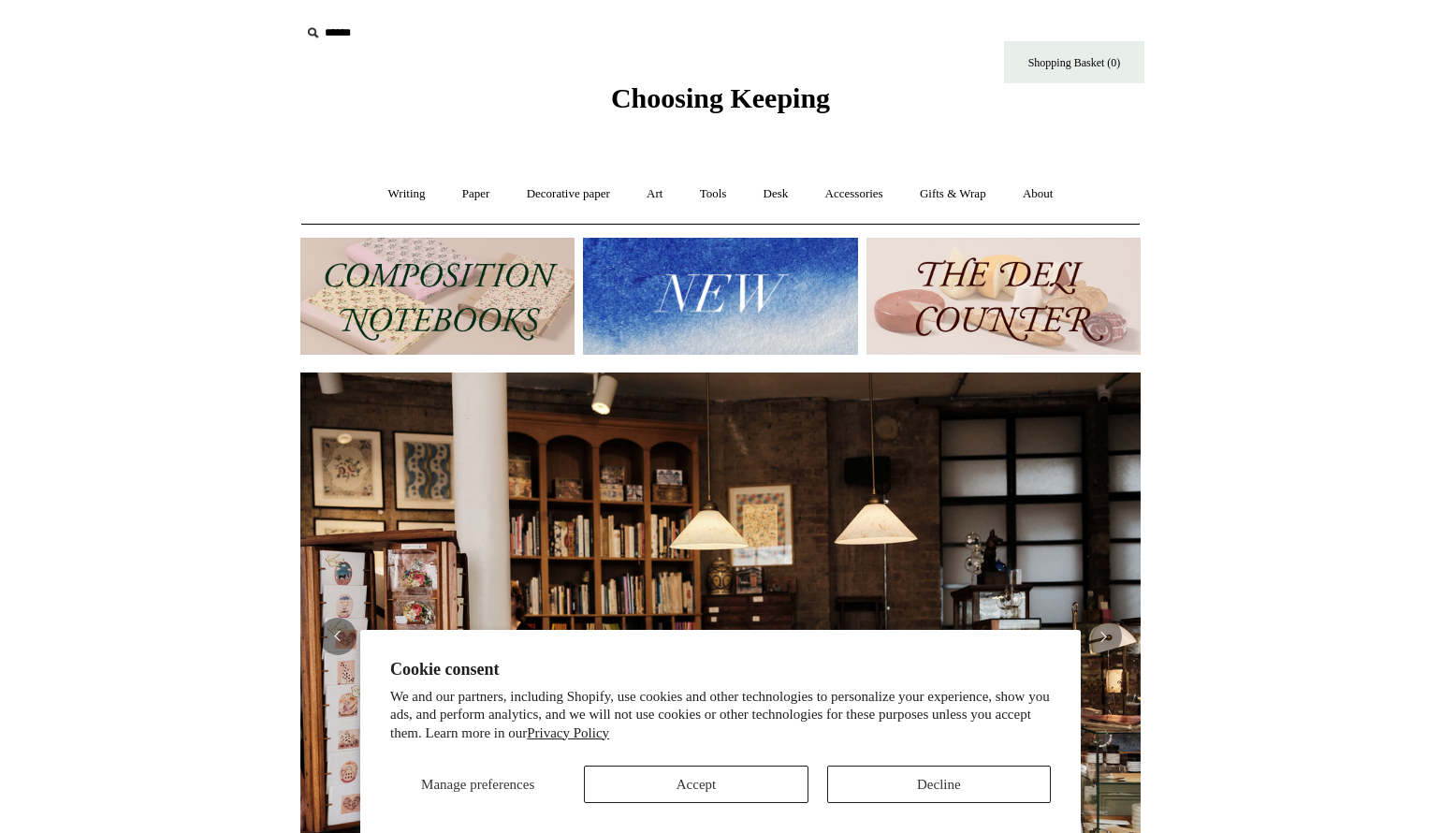  Describe the element at coordinates (1103, 636) in the screenshot. I see `button: Next` at that location.